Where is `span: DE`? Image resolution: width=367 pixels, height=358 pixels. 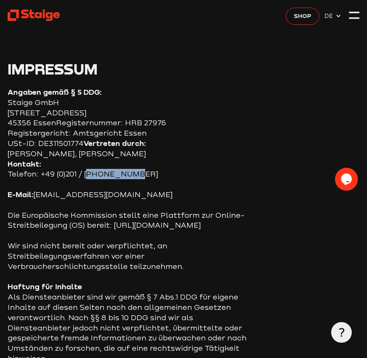
span: DE is located at coordinates (330, 16).